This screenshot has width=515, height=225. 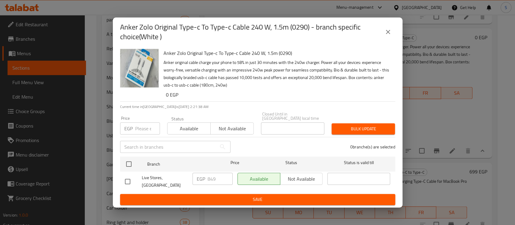 What do you see at coordinates (258, 199) in the screenshot?
I see `button: Save` at bounding box center [258, 199].